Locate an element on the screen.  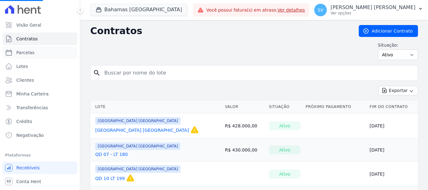
span: Conta Hent is located at coordinates (29, 182).